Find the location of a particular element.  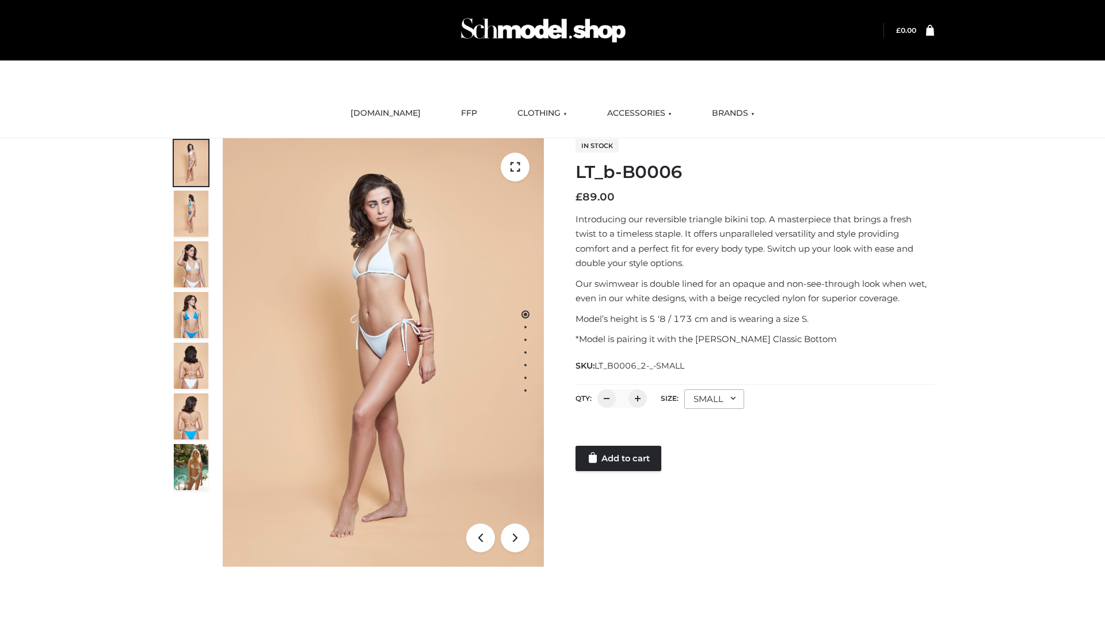

img: ArielClassicBikiniTop_CloudNine_AzureSky_OW114ECO_4-scaled.jpg is located at coordinates (191, 315).